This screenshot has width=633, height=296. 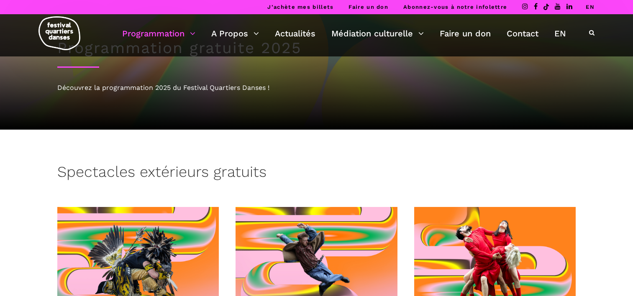 I want to click on a: Abonnez-vous à notre infolettre, so click(x=455, y=7).